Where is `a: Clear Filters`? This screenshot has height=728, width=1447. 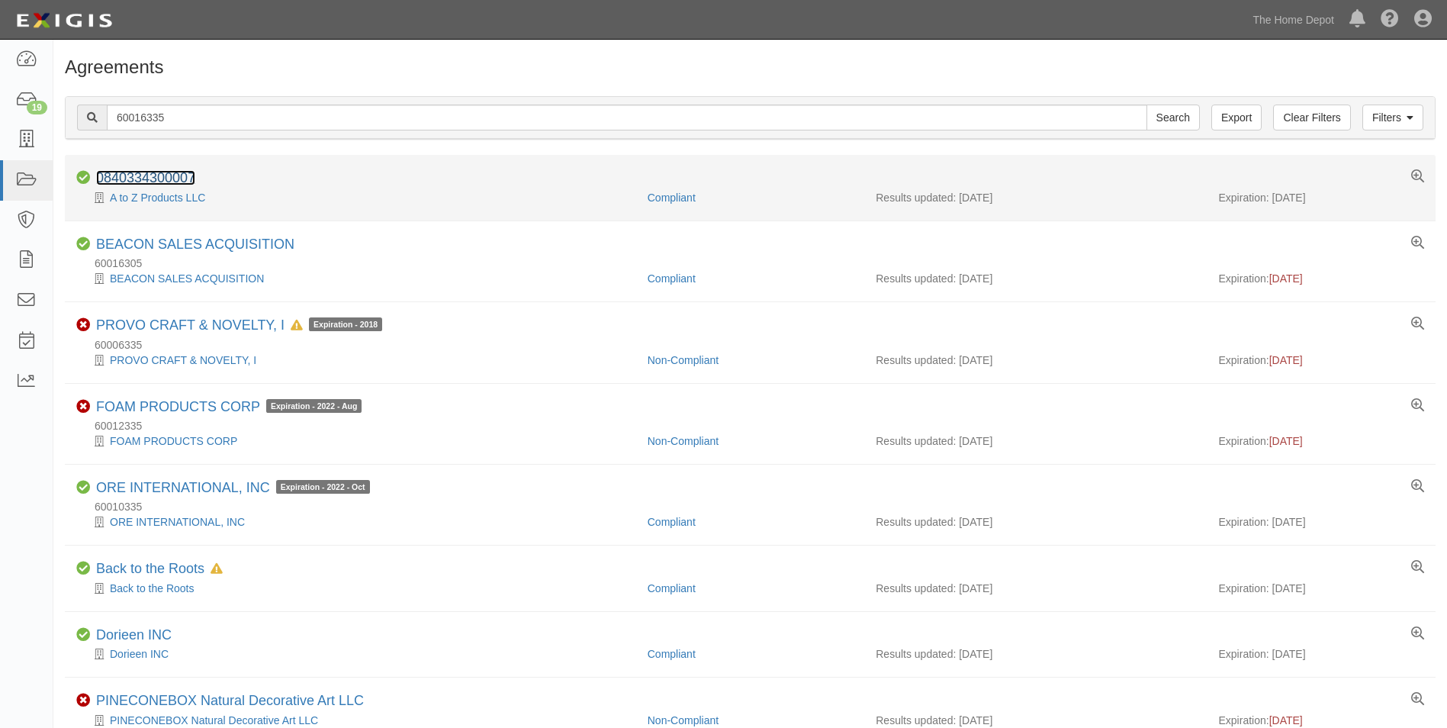
a: Clear Filters is located at coordinates (1311, 117).